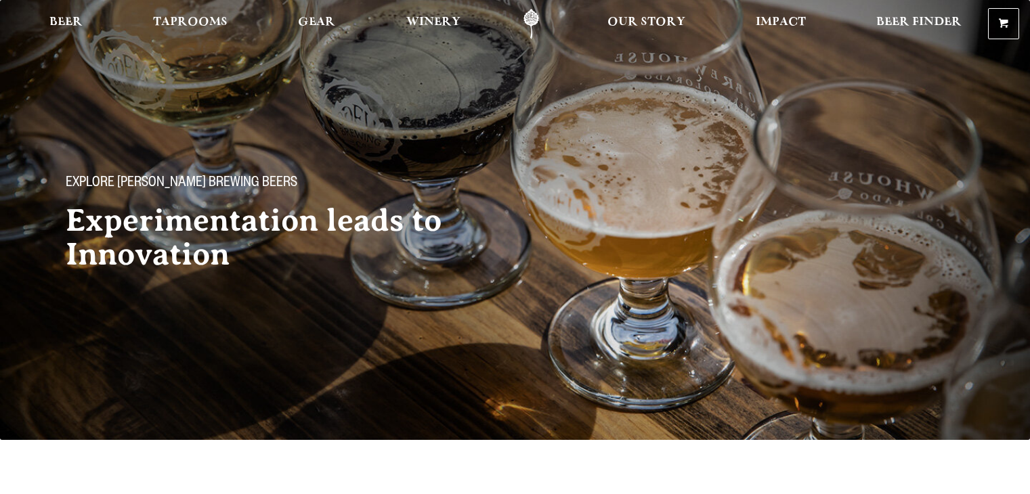  Describe the element at coordinates (919, 24) in the screenshot. I see `a: Beer Finder` at that location.